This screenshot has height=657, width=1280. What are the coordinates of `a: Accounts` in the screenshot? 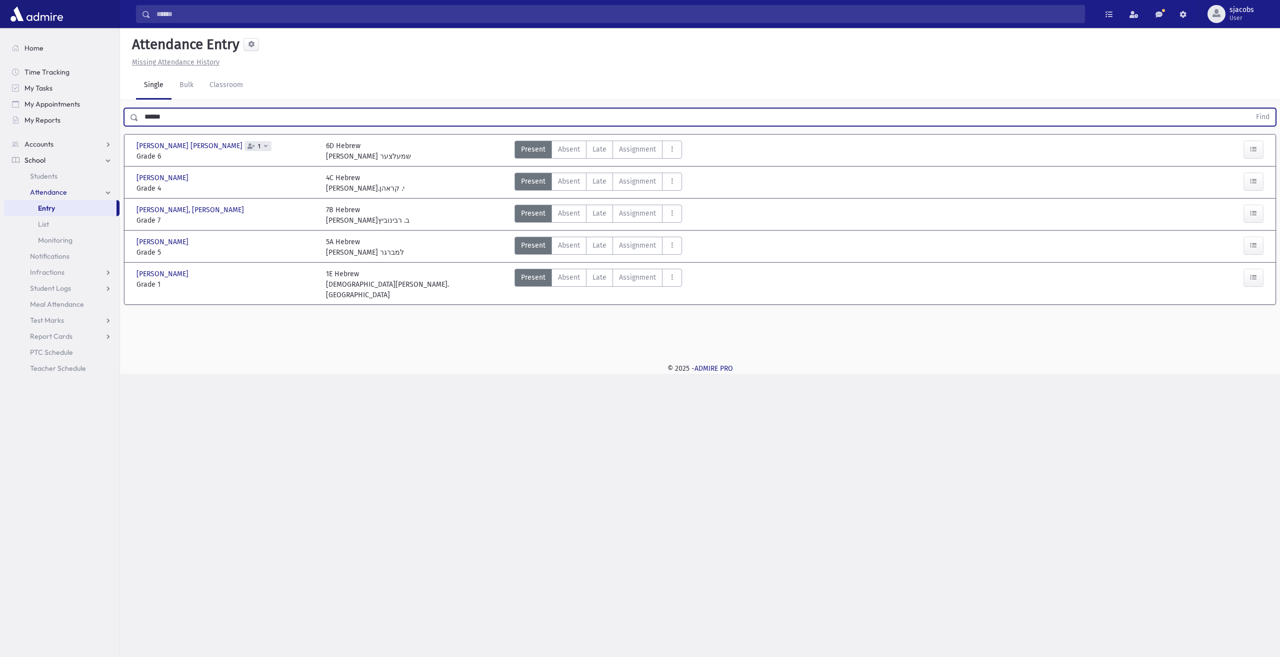 It's located at (62, 144).